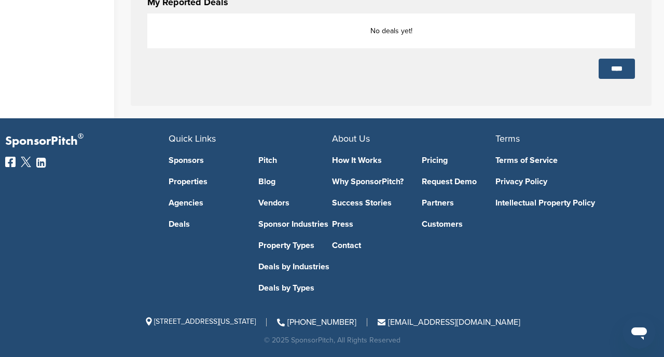 The height and width of the screenshot is (357, 664). Describe the element at coordinates (295, 182) in the screenshot. I see `a: Blog` at that location.